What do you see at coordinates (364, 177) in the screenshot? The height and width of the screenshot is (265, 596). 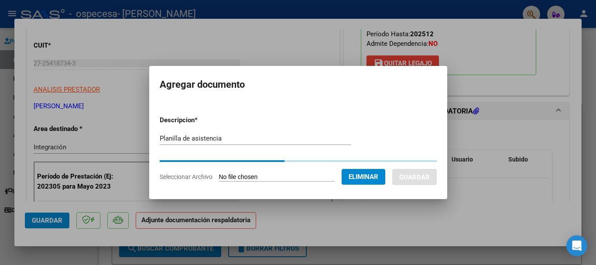 I see `span: Eliminar` at bounding box center [364, 177].